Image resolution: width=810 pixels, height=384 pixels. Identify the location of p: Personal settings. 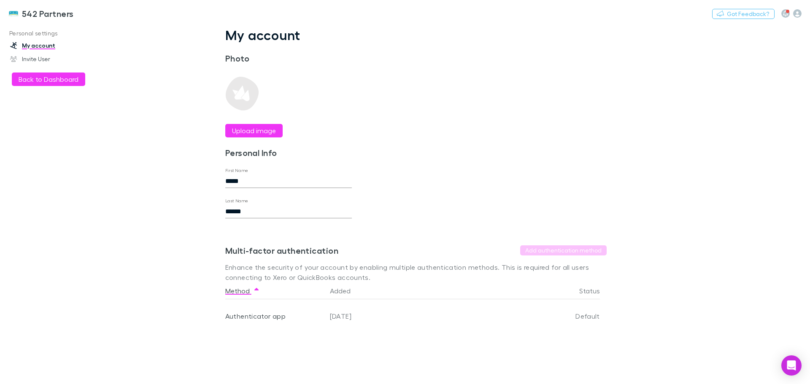
(58, 33).